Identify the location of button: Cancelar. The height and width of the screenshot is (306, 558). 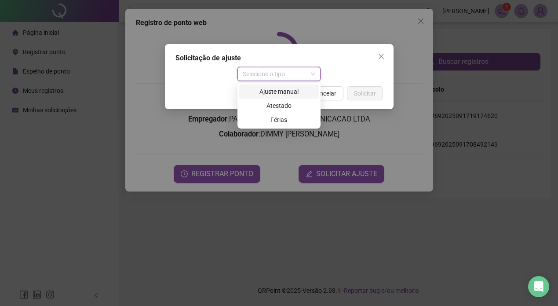
(324, 93).